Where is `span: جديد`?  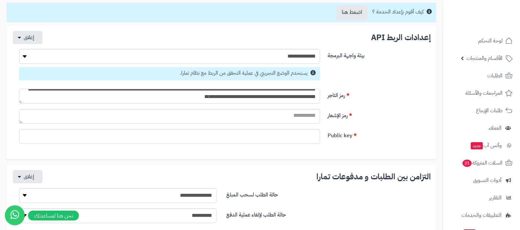
span: جديد is located at coordinates (477, 146).